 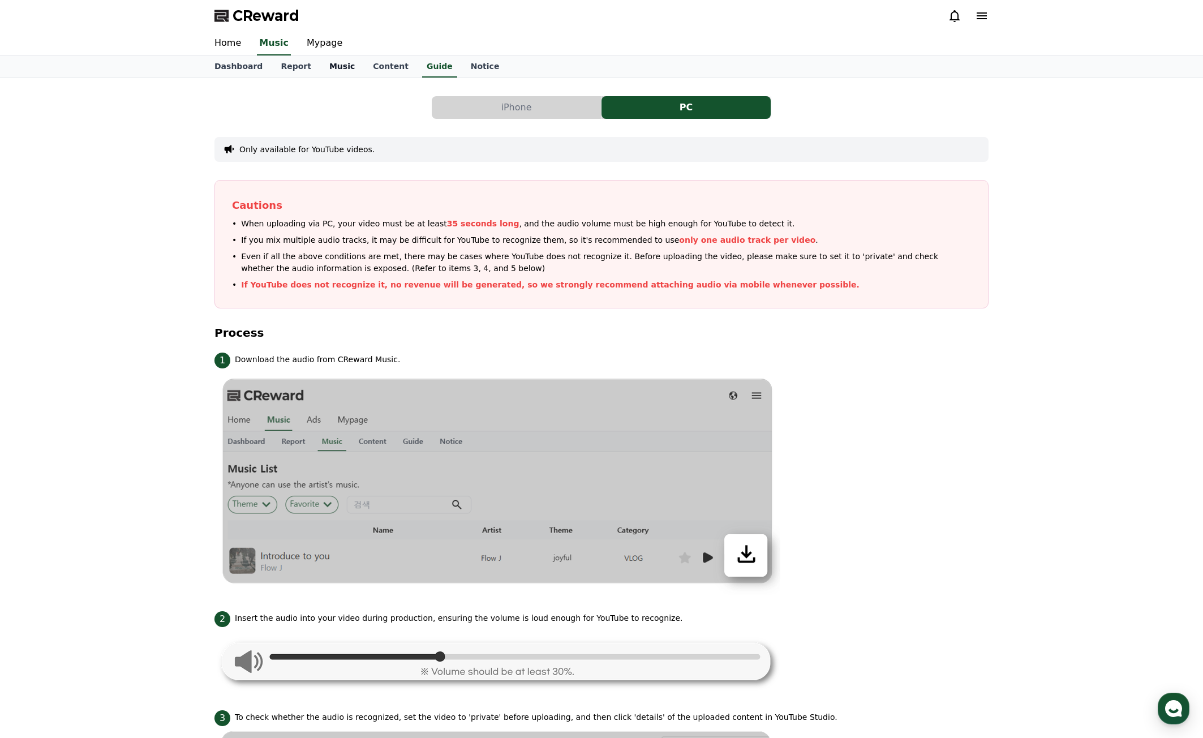 What do you see at coordinates (516, 108) in the screenshot?
I see `button: iPhone` at bounding box center [516, 108].